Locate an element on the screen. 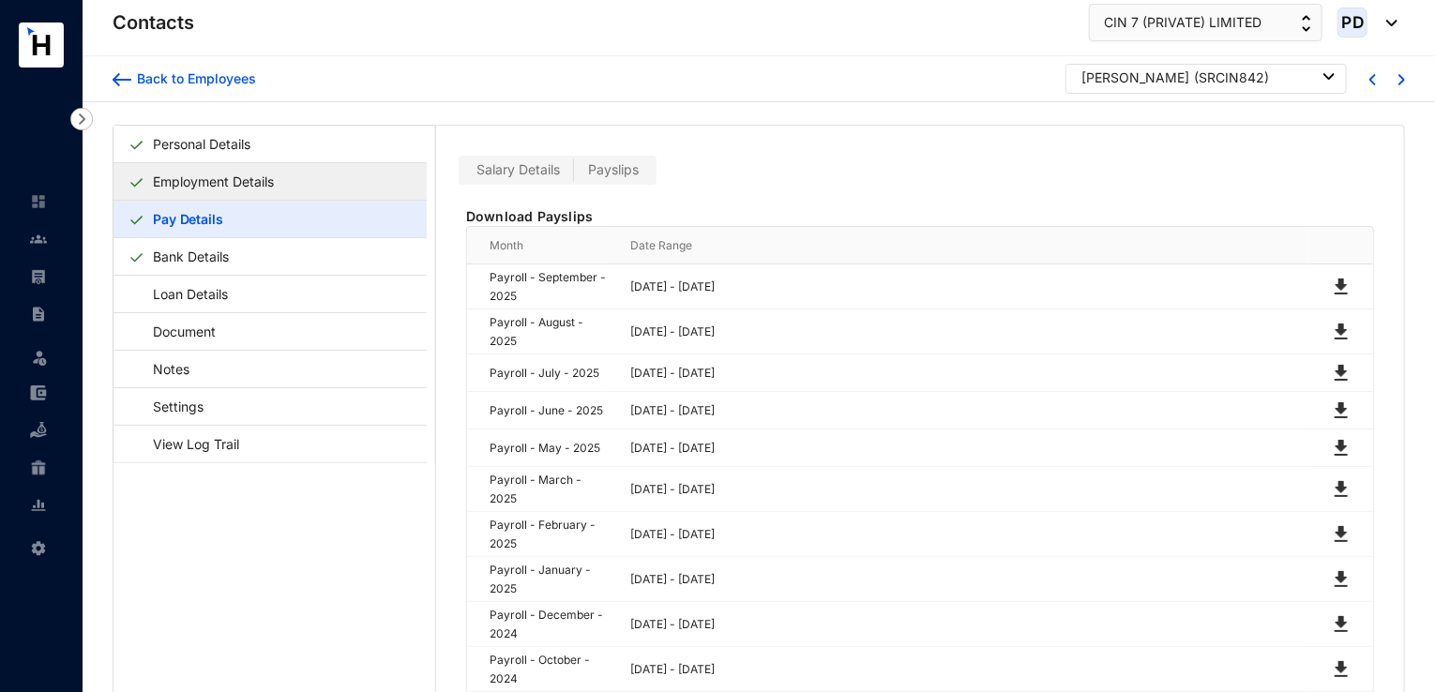 The height and width of the screenshot is (692, 1435). p: Payroll - February - 2025 is located at coordinates (549, 535).